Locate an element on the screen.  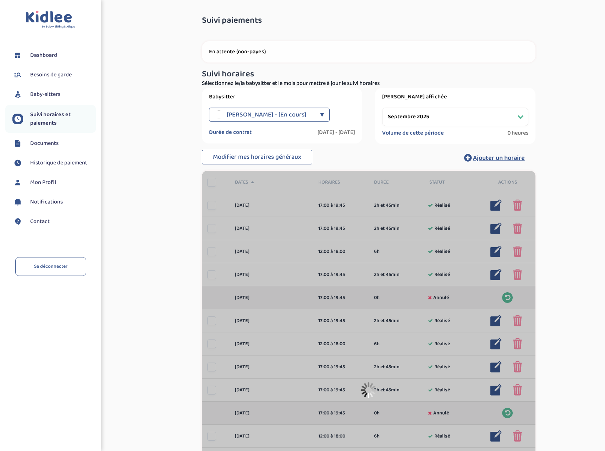
label: Babysitter is located at coordinates (282, 97).